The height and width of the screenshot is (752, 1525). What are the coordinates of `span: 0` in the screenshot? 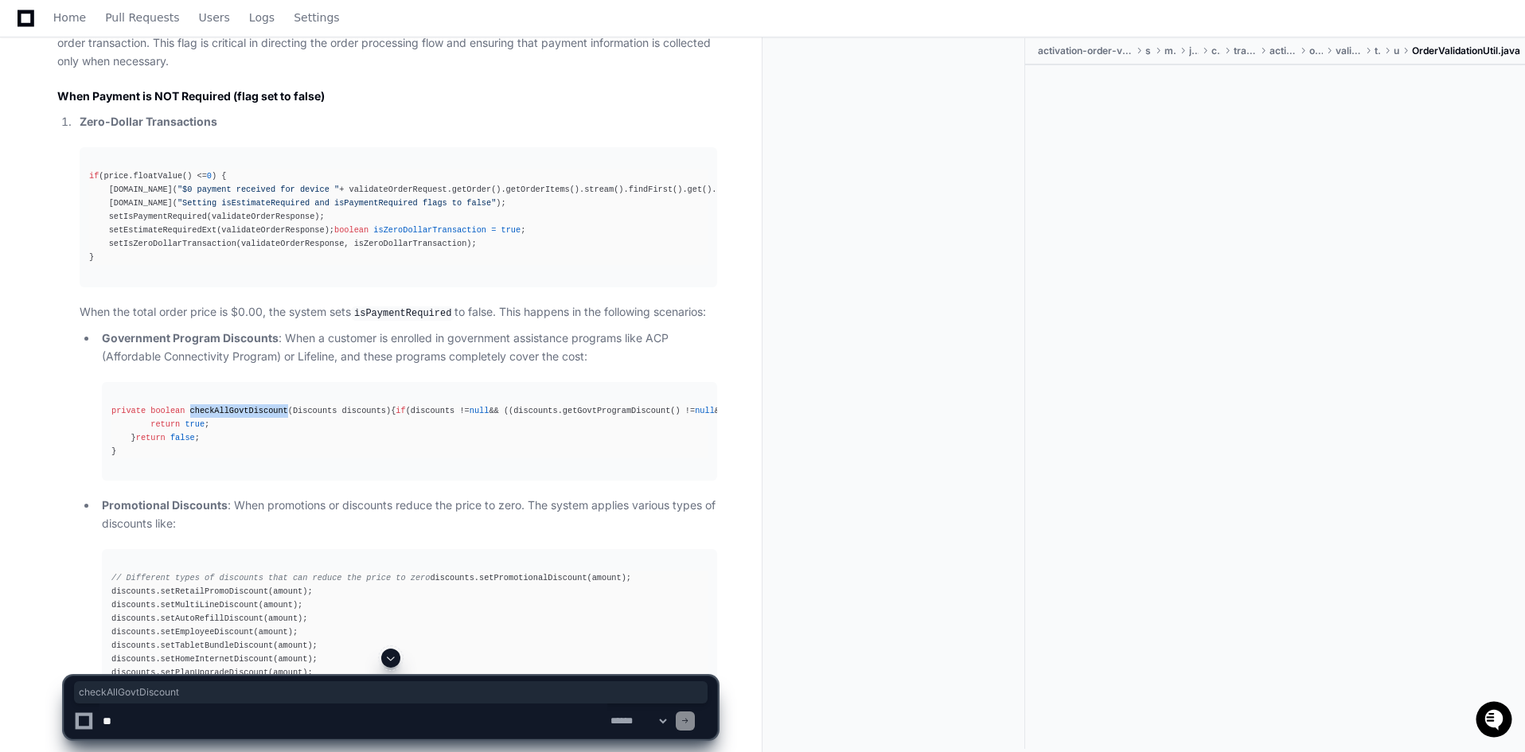 It's located at (209, 176).